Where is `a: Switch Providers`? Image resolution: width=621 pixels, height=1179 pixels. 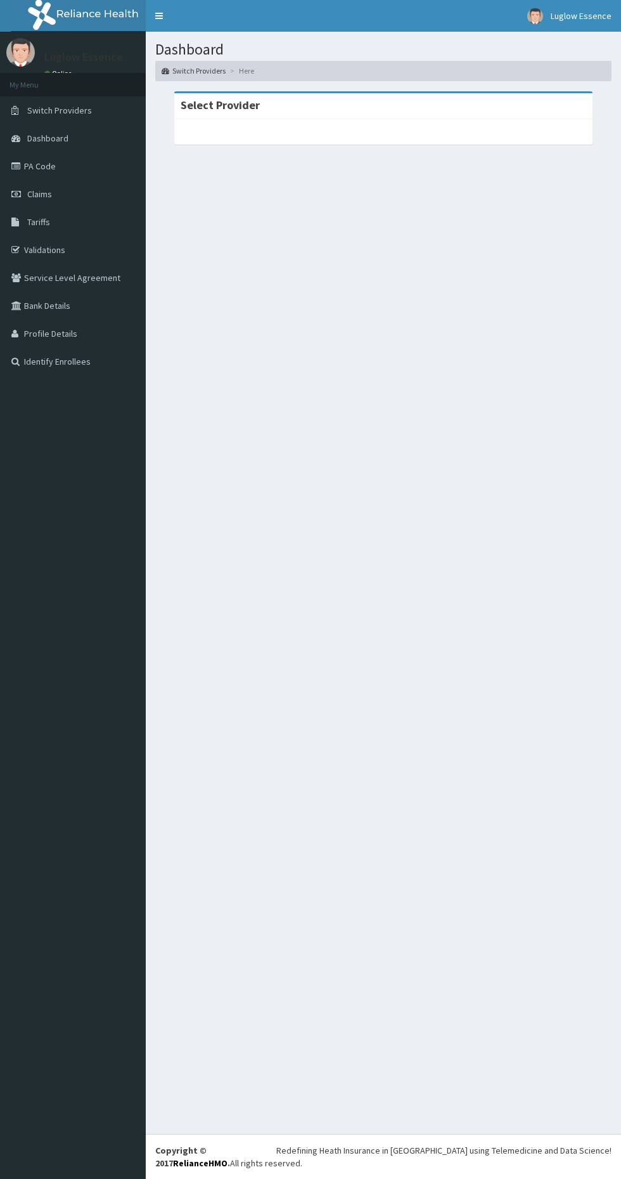
a: Switch Providers is located at coordinates (193, 70).